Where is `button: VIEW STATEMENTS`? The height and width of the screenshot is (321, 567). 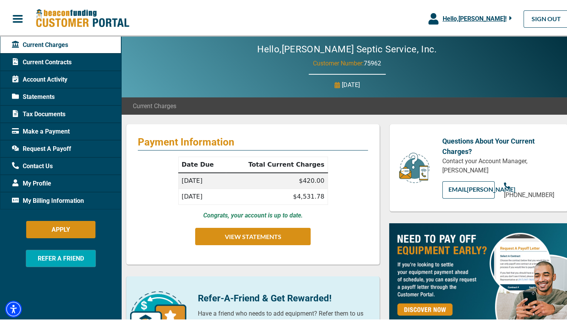 button: VIEW STATEMENTS is located at coordinates (253, 235).